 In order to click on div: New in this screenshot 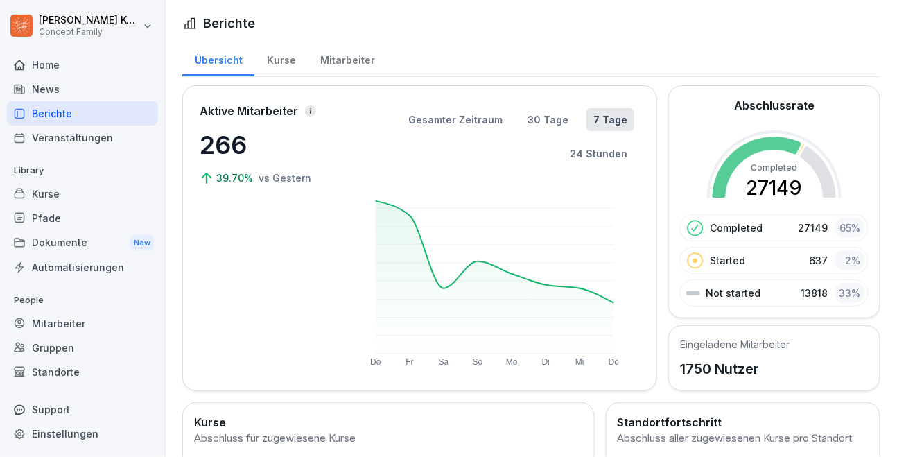, I will do `click(142, 243)`.